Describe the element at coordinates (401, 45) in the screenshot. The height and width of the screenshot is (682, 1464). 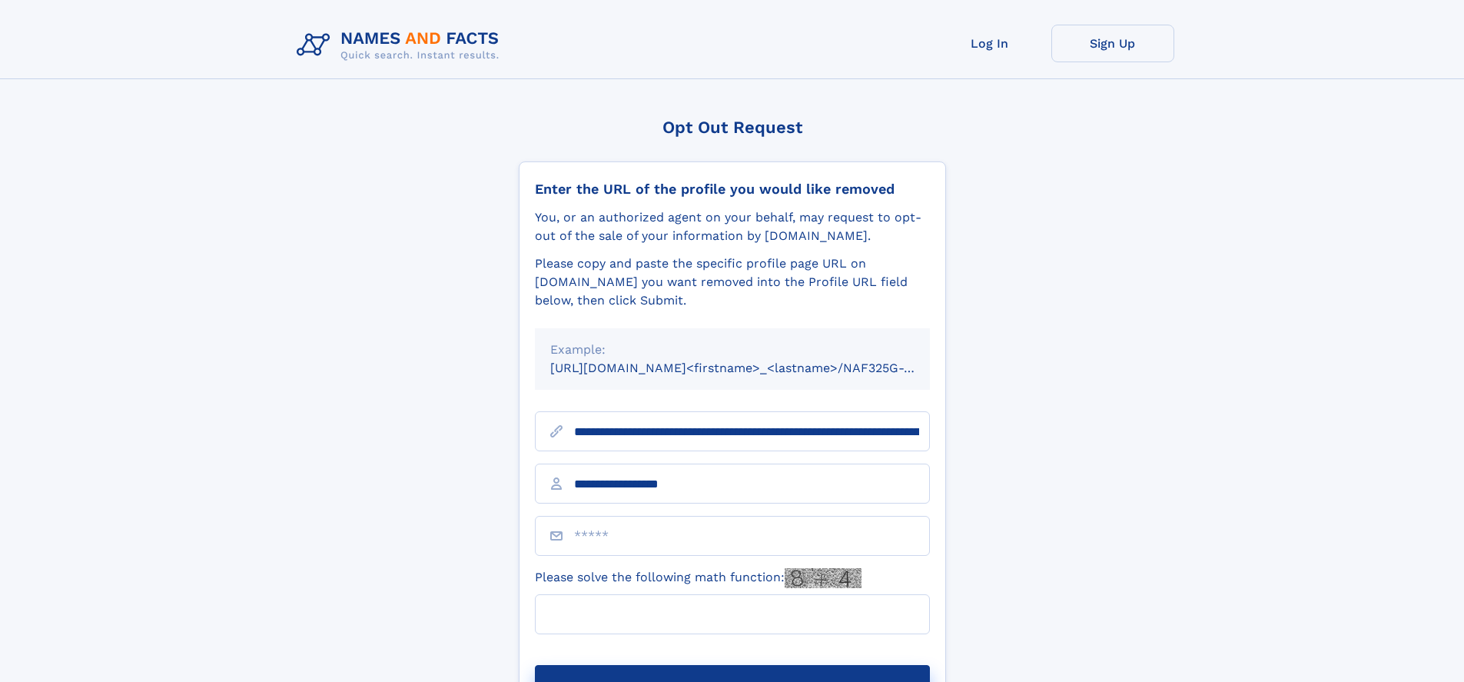
I see `img: Logo Names and Facts` at that location.